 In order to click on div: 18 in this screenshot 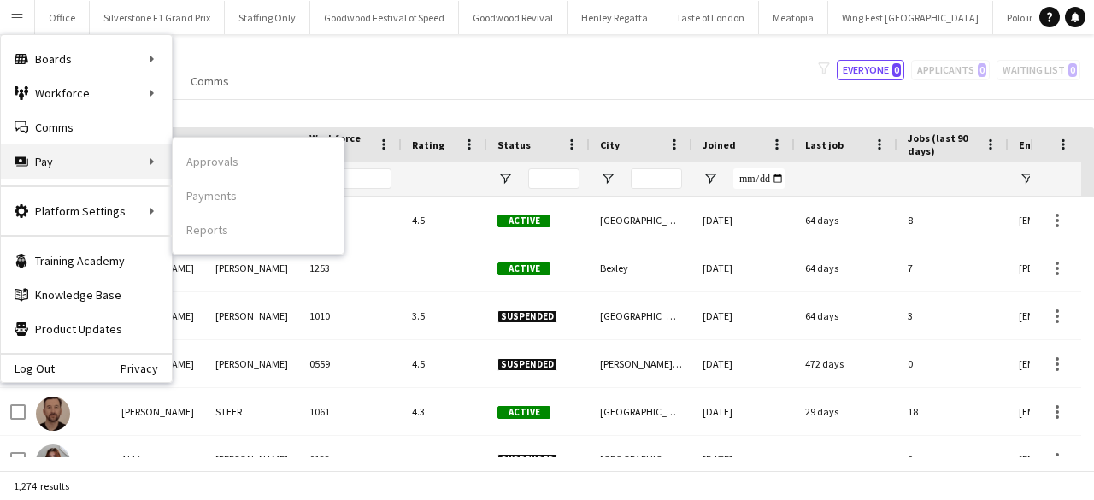, I will do `click(953, 411)`.